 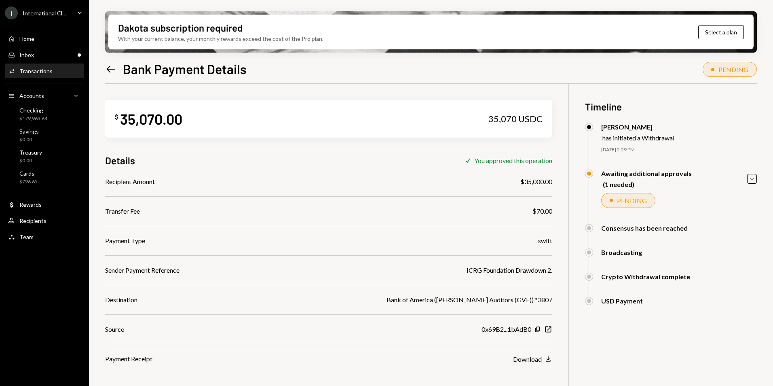 I want to click on div: swift, so click(x=545, y=241).